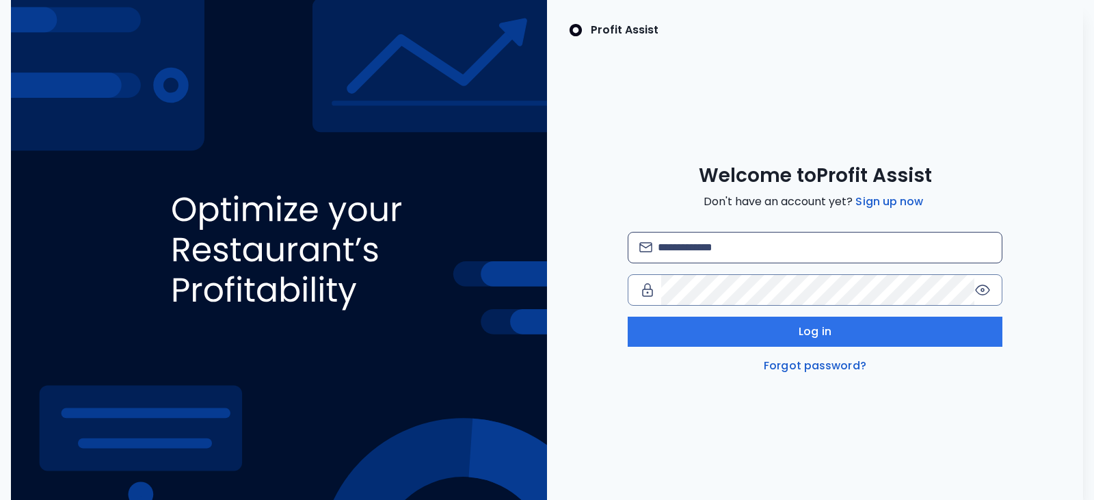 Image resolution: width=1094 pixels, height=500 pixels. Describe the element at coordinates (576, 30) in the screenshot. I see `img: SpotOn Logo` at that location.